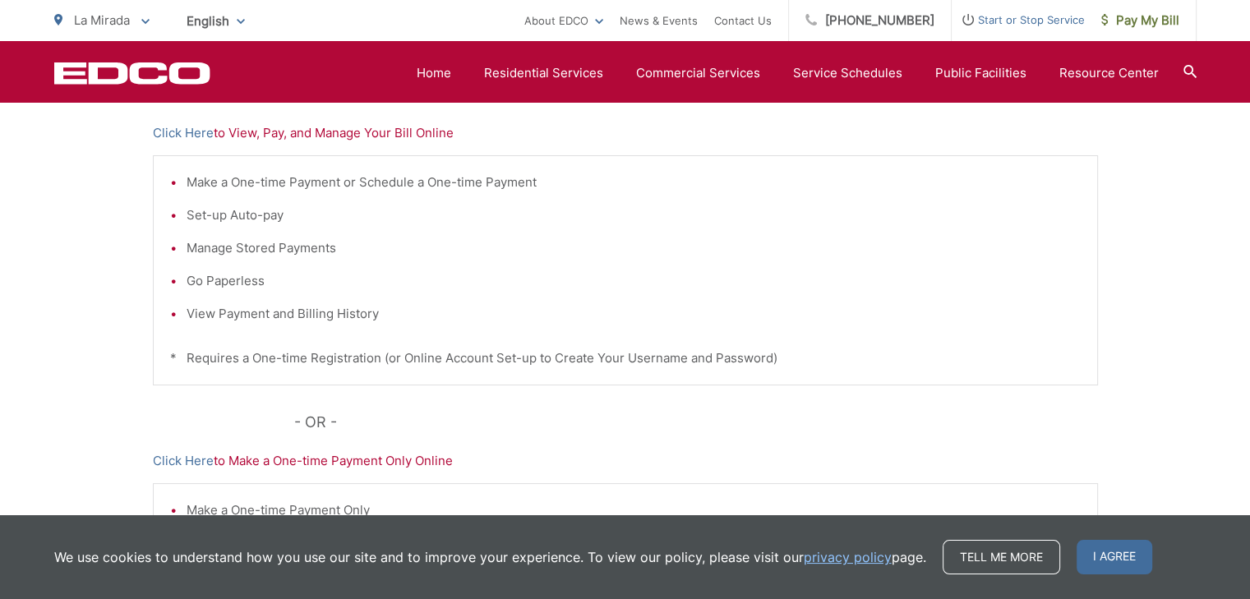 The width and height of the screenshot is (1250, 599). I want to click on li: View Payment and Billing History, so click(633, 314).